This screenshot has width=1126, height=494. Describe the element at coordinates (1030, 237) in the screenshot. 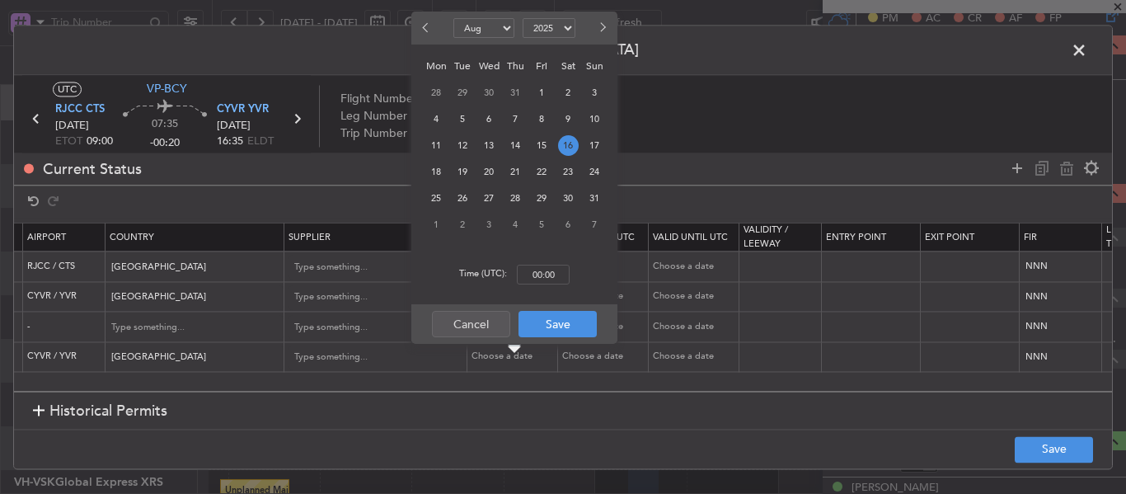

I see `span: Fir` at that location.